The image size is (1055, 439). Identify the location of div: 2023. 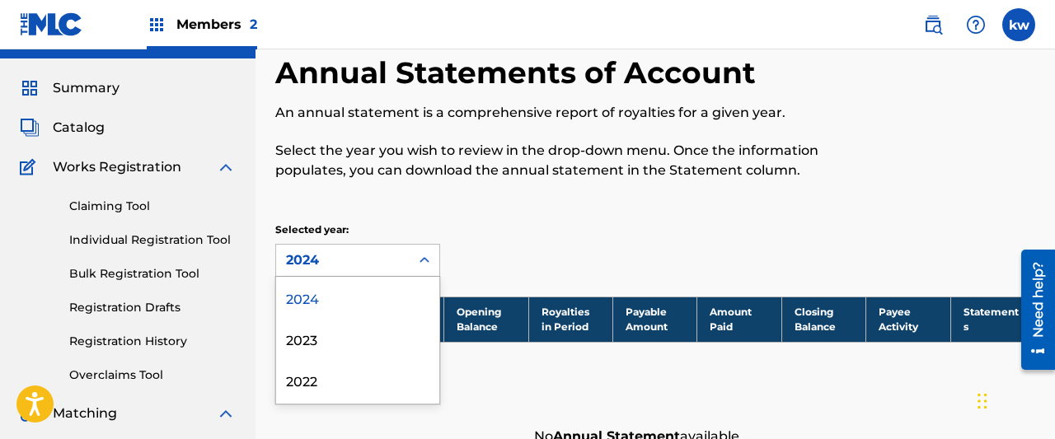
(358, 339).